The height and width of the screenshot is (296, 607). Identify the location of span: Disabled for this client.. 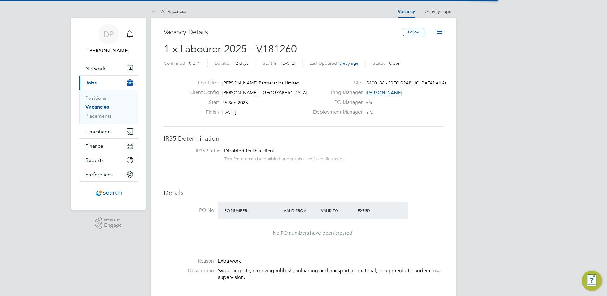
(250, 151).